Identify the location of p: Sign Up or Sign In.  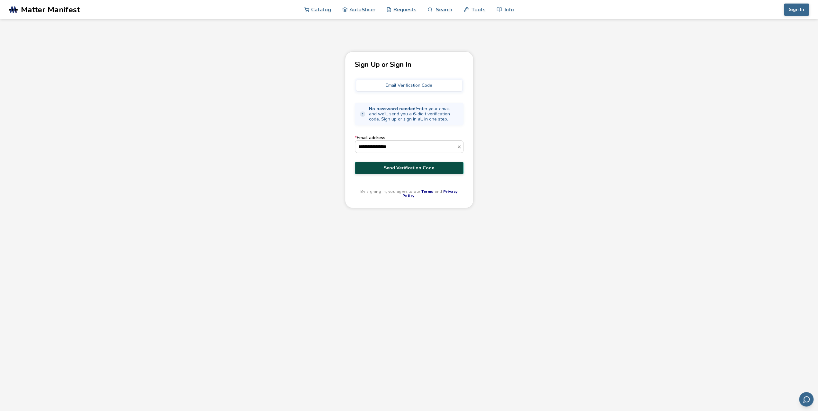
(409, 65).